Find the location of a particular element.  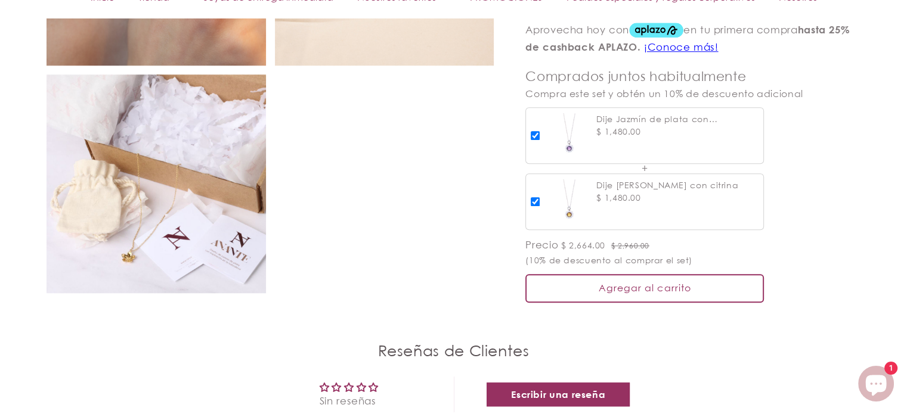

div: Average rating is 0.00 stars is located at coordinates (349, 387).